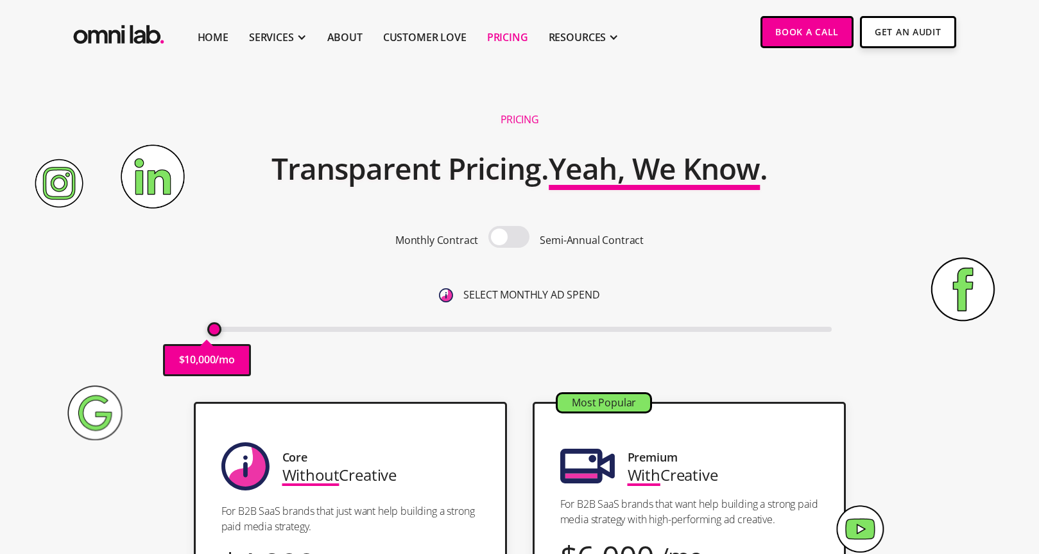 The width and height of the screenshot is (1039, 554). I want to click on p: For B2B SaaS brands that just want help building a strong paid media strategy., so click(350, 518).